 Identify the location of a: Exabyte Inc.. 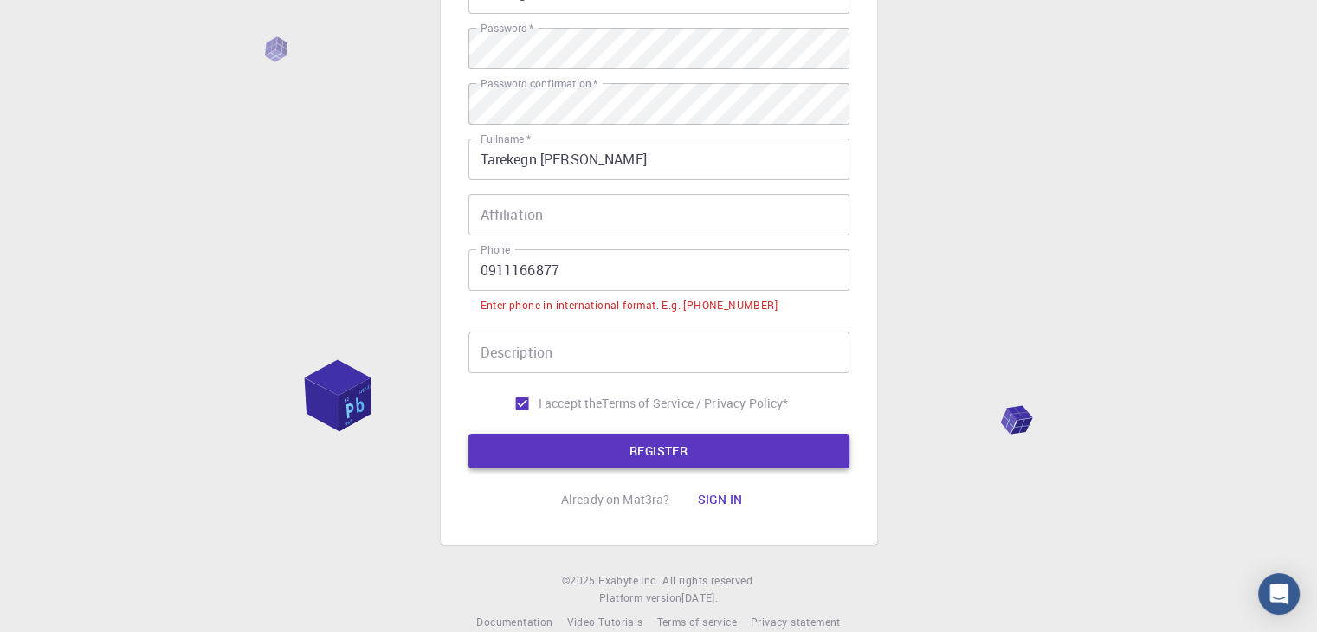
(629, 581).